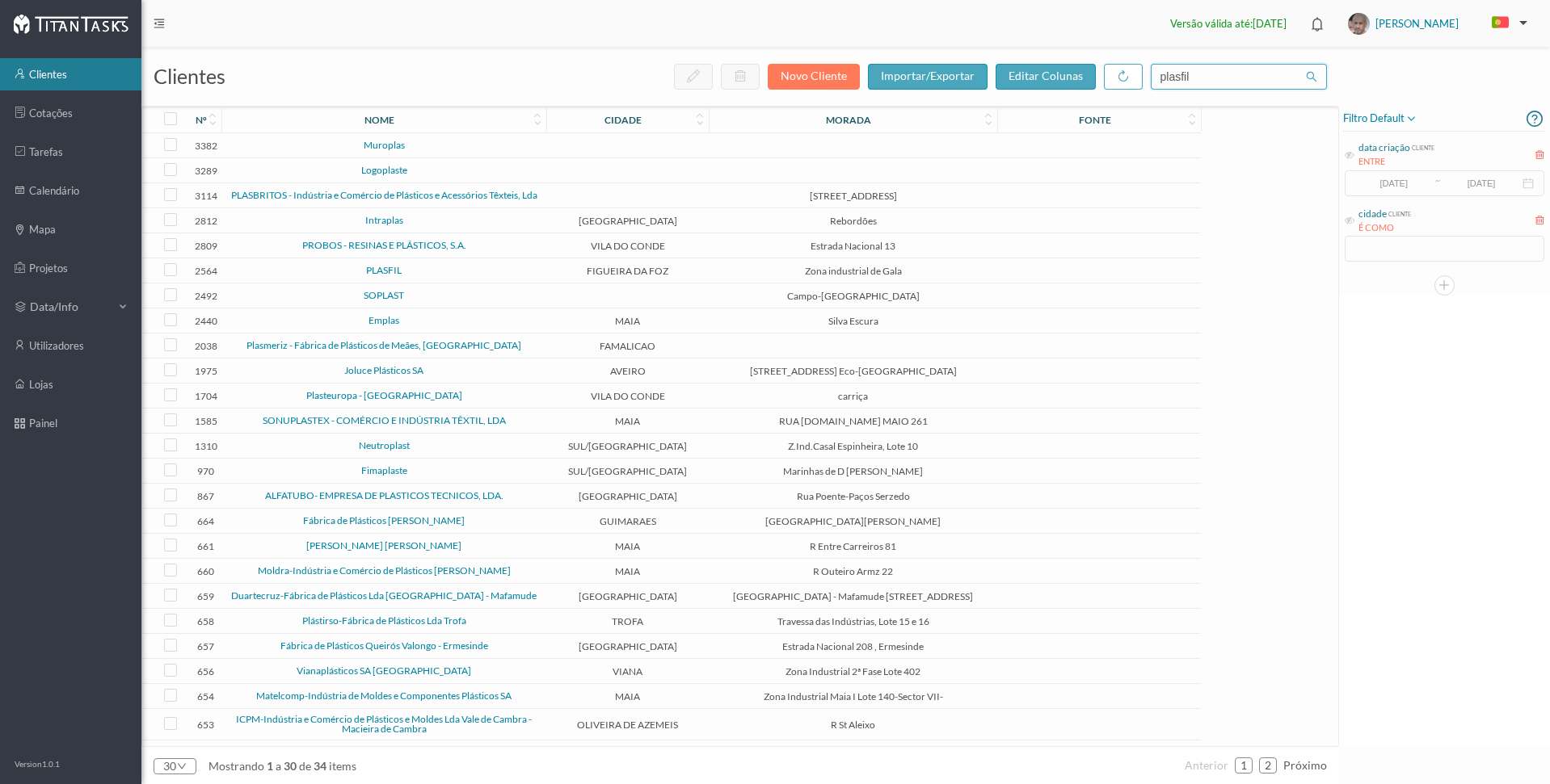 The height and width of the screenshot is (784, 1550). Describe the element at coordinates (205, 671) in the screenshot. I see `span: 656` at that location.